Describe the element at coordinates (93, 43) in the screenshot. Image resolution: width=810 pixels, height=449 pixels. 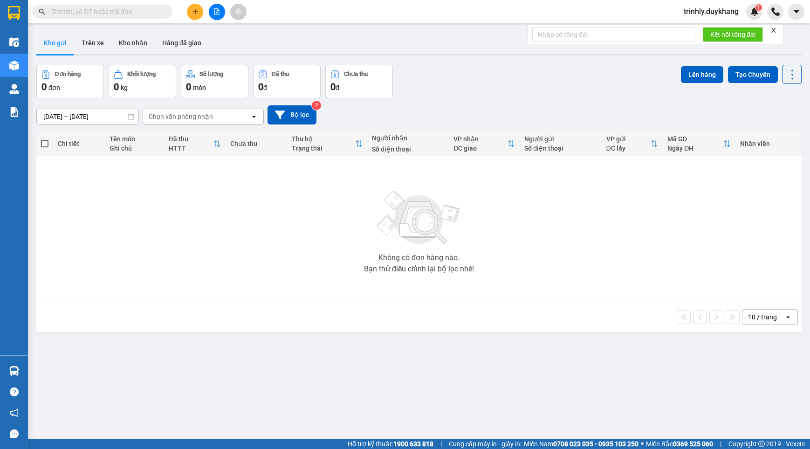
I see `button: Trên xe` at that location.